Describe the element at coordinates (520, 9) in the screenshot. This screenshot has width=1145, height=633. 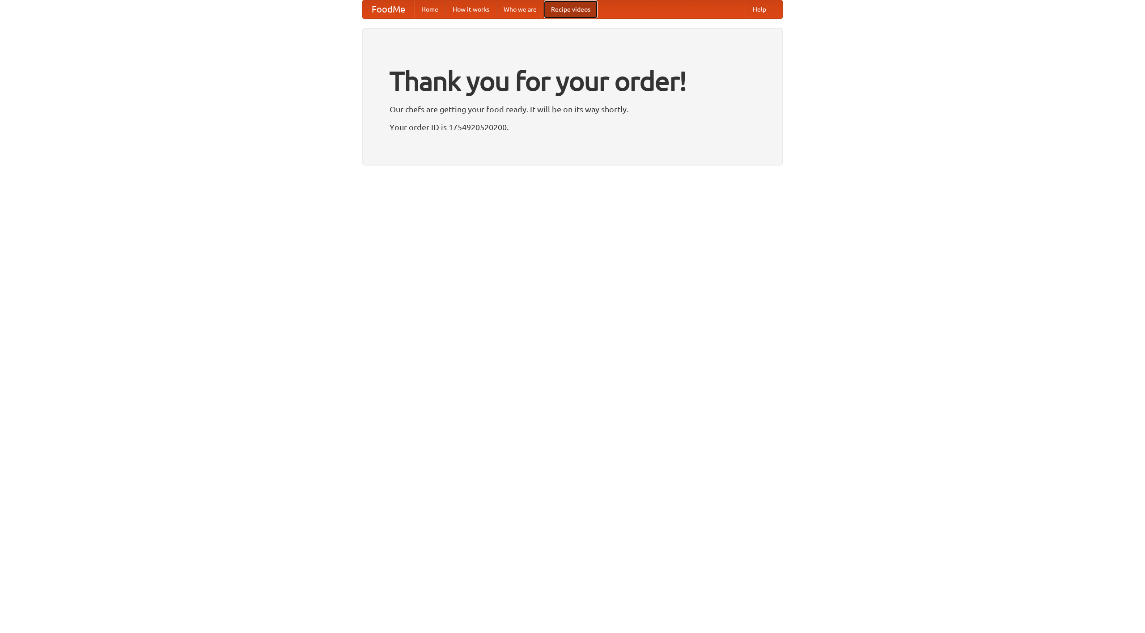
I see `a: Who we are` at that location.